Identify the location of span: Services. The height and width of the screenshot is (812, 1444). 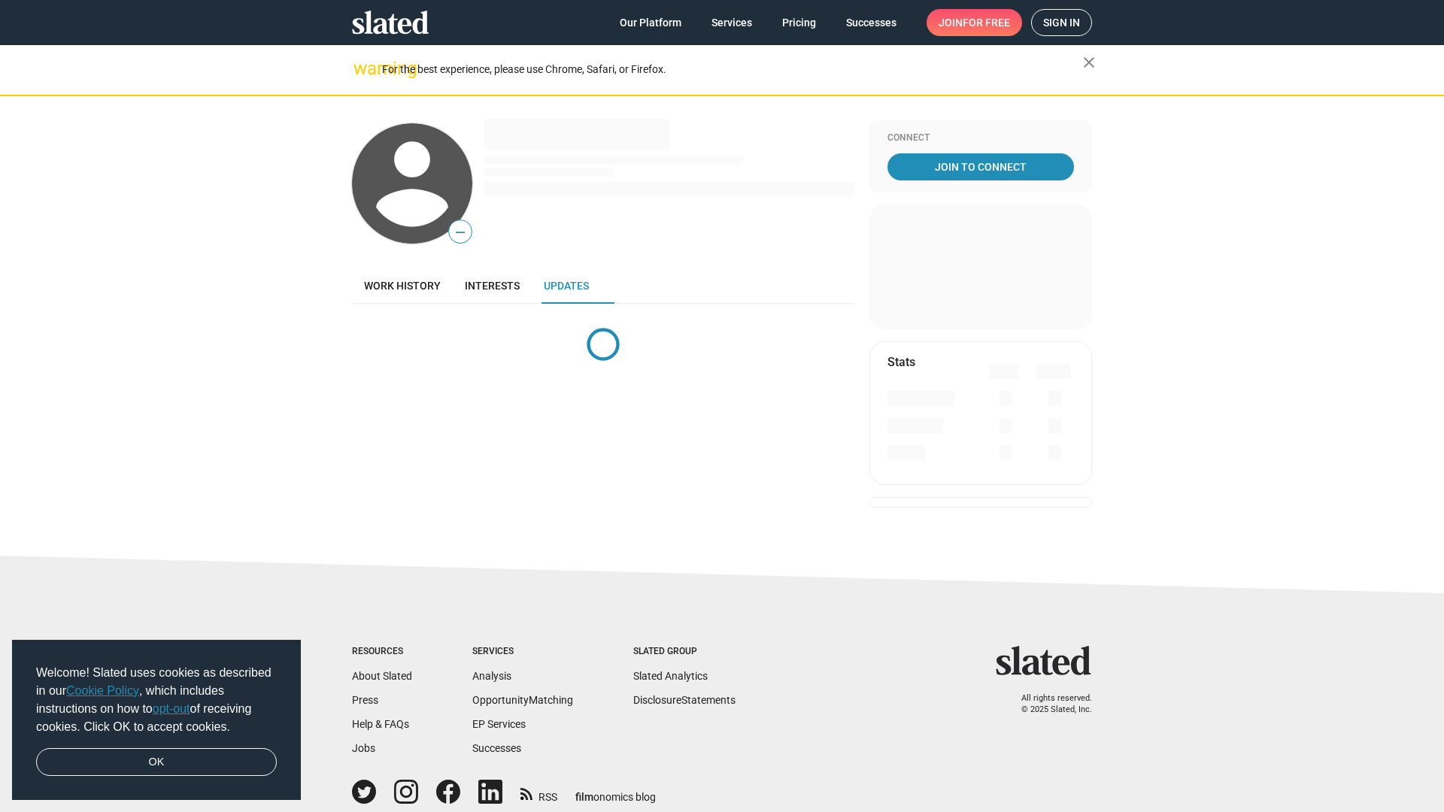
(732, 23).